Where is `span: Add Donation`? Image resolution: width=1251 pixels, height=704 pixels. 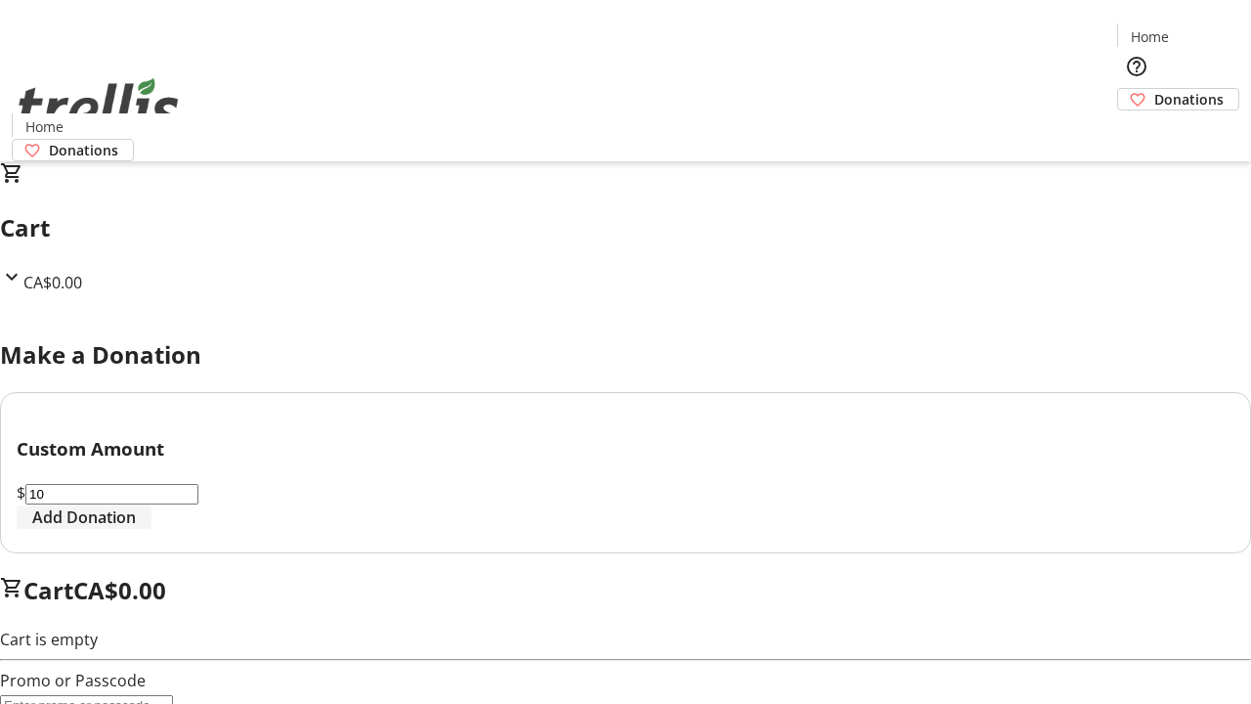
span: Add Donation is located at coordinates (84, 517).